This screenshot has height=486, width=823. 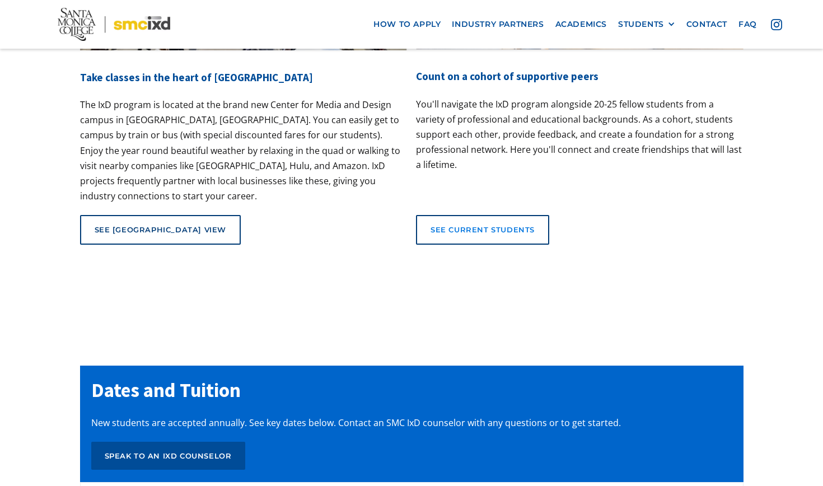 I want to click on img: icon - instagram, so click(x=777, y=25).